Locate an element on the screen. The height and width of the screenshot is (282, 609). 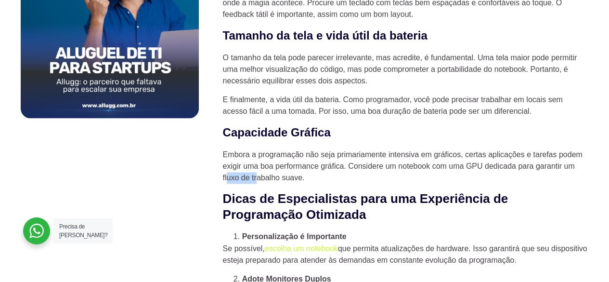
div: Widget de chat is located at coordinates (585, 259).